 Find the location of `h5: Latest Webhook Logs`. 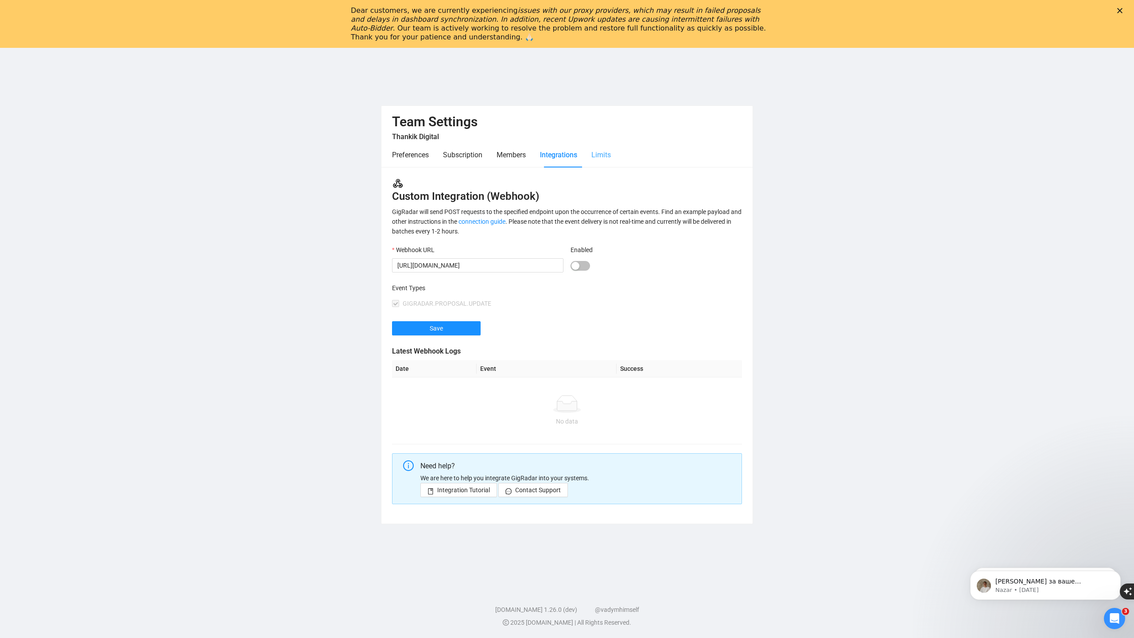

h5: Latest Webhook Logs is located at coordinates (567, 351).